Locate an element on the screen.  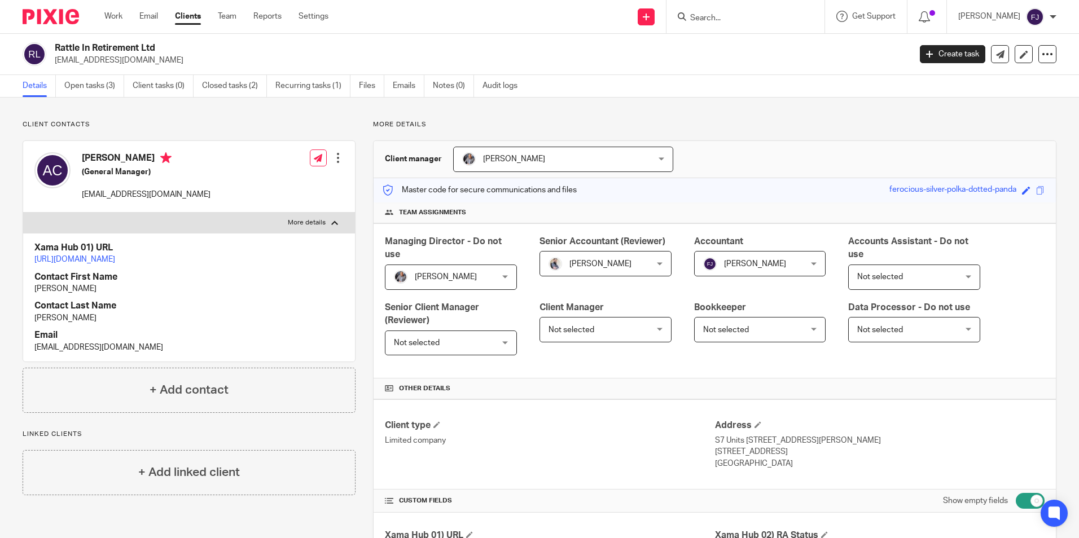
h4: Client type is located at coordinates (550, 425).